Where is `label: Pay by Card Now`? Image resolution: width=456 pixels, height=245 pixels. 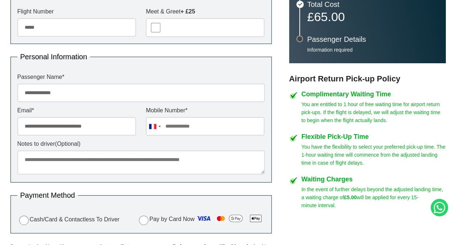
label: Pay by Card Now is located at coordinates (201, 219).